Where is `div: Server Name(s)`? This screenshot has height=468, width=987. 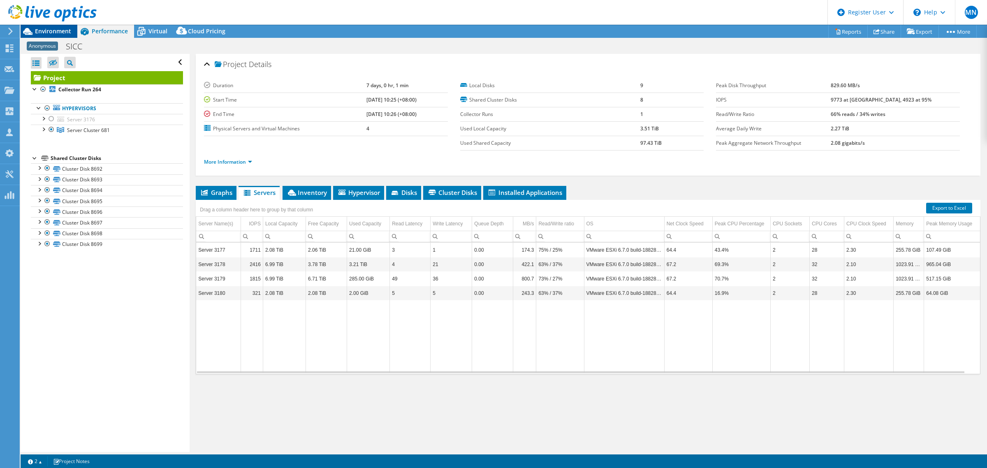 div: Server Name(s) is located at coordinates (216, 224).